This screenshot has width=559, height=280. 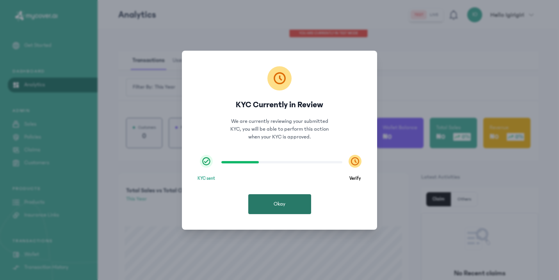 I want to click on button: Okay, so click(x=280, y=204).